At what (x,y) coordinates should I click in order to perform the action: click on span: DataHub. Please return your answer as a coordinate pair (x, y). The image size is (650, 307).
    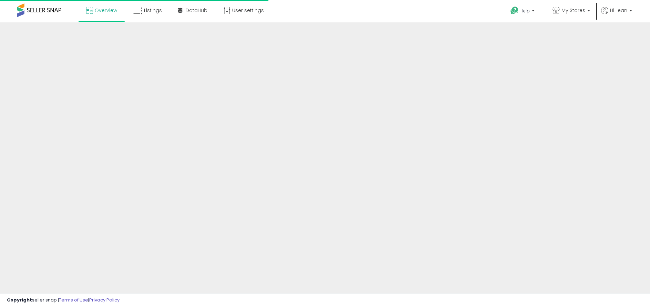
    Looking at the image, I should click on (196, 10).